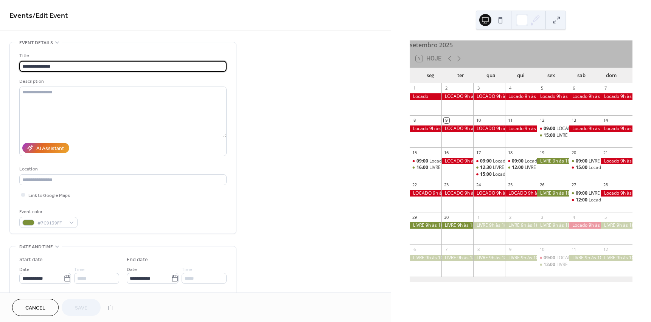  What do you see at coordinates (414, 152) in the screenshot?
I see `div: 15` at bounding box center [414, 152].